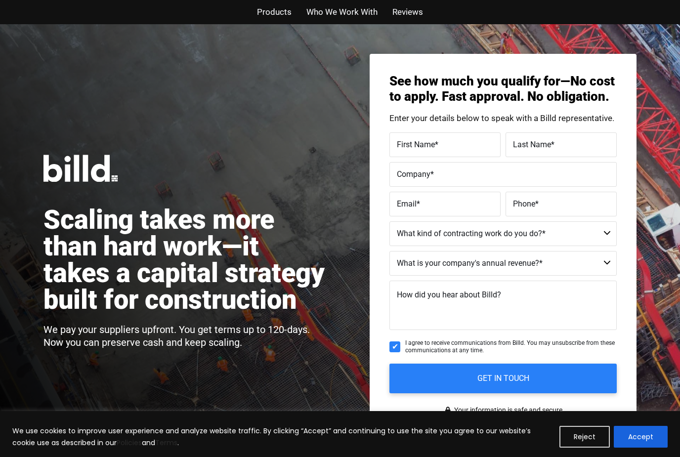 The width and height of the screenshot is (680, 457). Describe the element at coordinates (413, 174) in the screenshot. I see `span: Company` at that location.